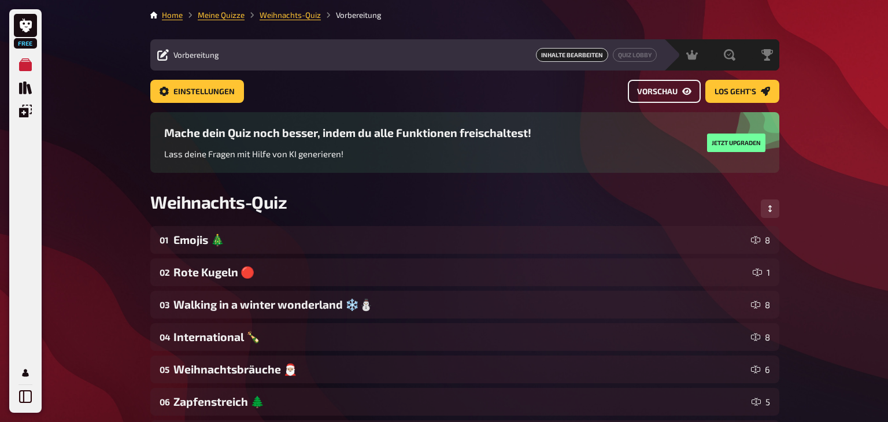 The width and height of the screenshot is (888, 422). What do you see at coordinates (164, 369) in the screenshot?
I see `div: 05` at bounding box center [164, 369].